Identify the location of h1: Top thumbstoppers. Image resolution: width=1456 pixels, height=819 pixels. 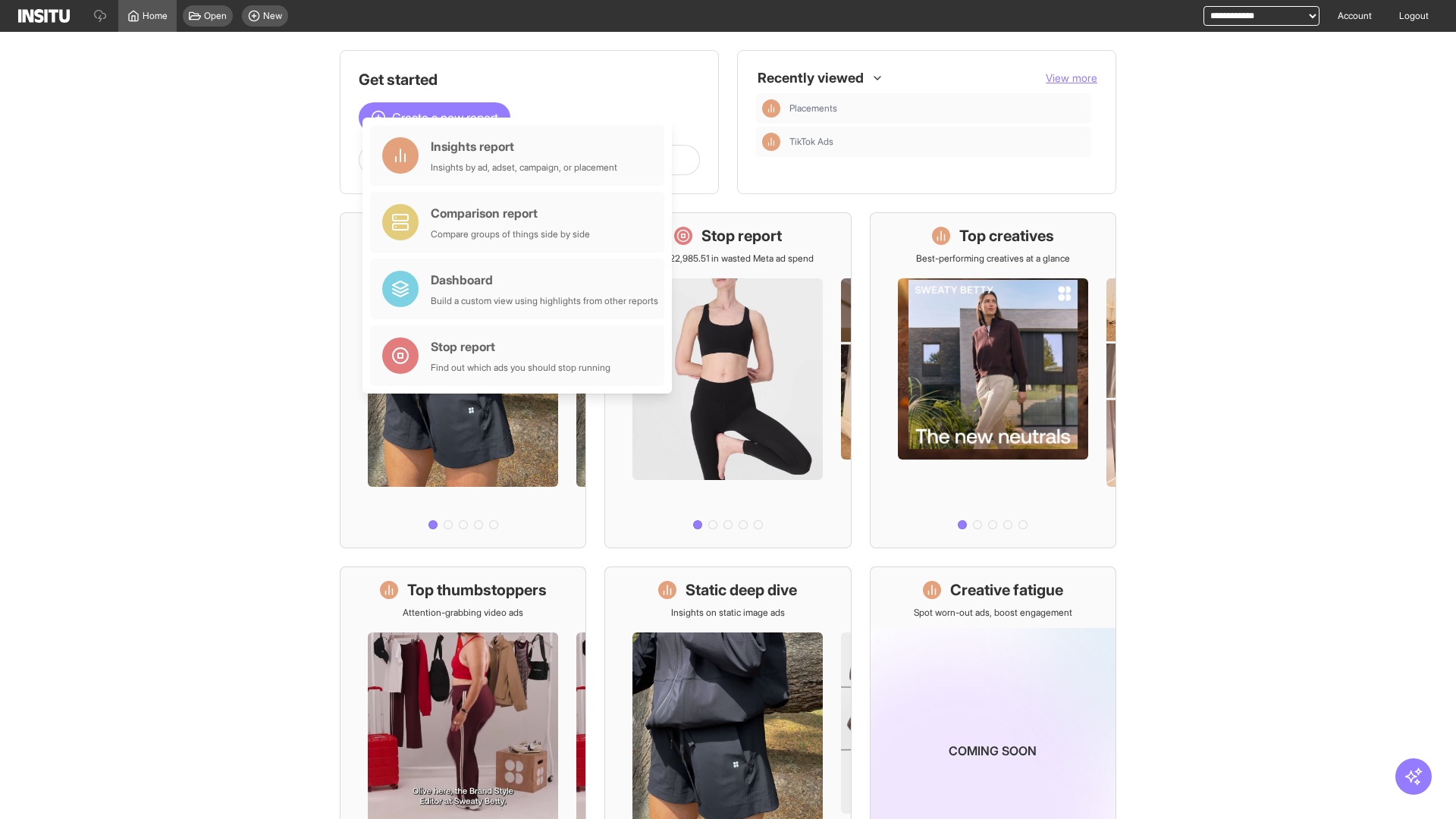
(477, 589).